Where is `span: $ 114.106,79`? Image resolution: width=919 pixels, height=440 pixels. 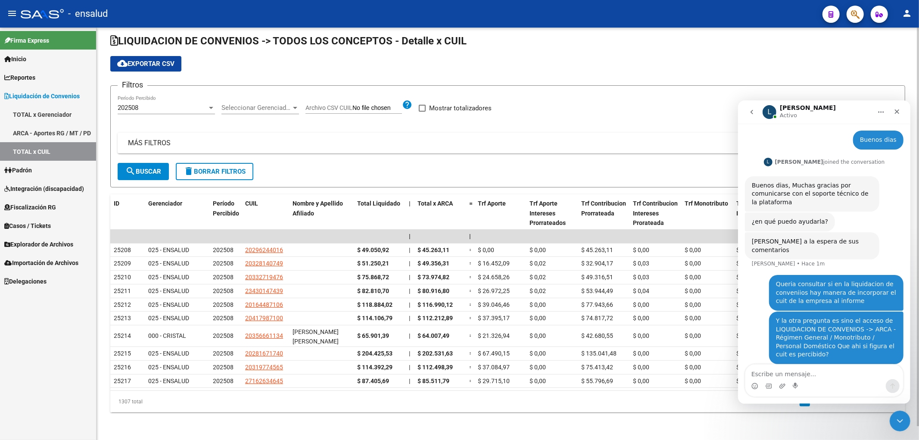
span: $ 114.106,79 is located at coordinates (375, 318).